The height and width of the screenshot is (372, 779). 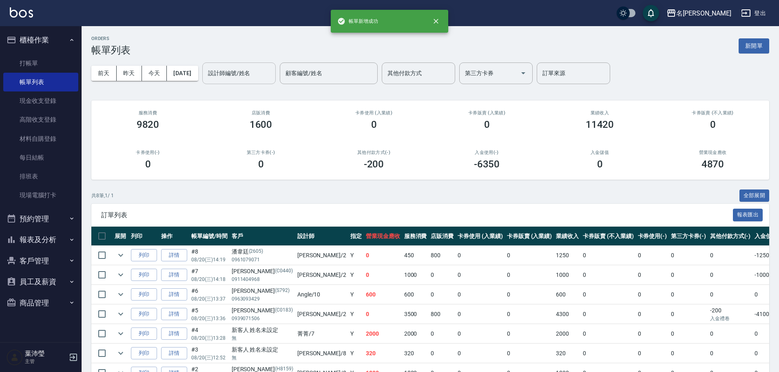 What do you see at coordinates (530, 236) in the screenshot?
I see `th: 卡券販賣 (入業績)` at bounding box center [530, 236].